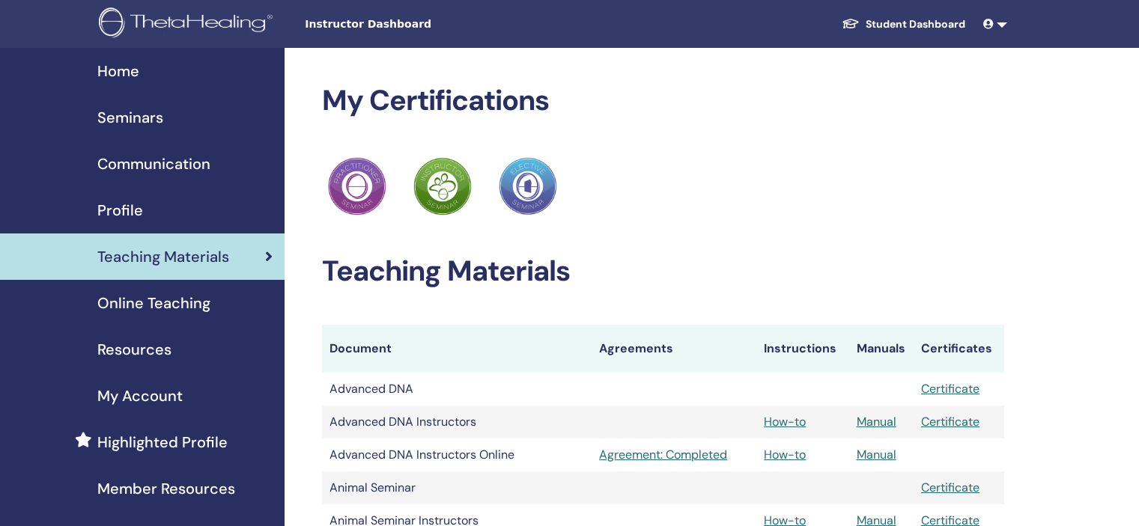 Image resolution: width=1139 pixels, height=526 pixels. I want to click on img: graduation-cap-white.svg, so click(850, 23).